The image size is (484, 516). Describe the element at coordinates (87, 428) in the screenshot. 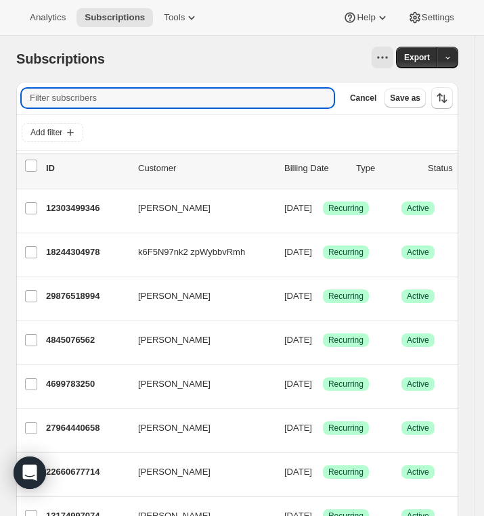

I see `p: 27964440658` at that location.